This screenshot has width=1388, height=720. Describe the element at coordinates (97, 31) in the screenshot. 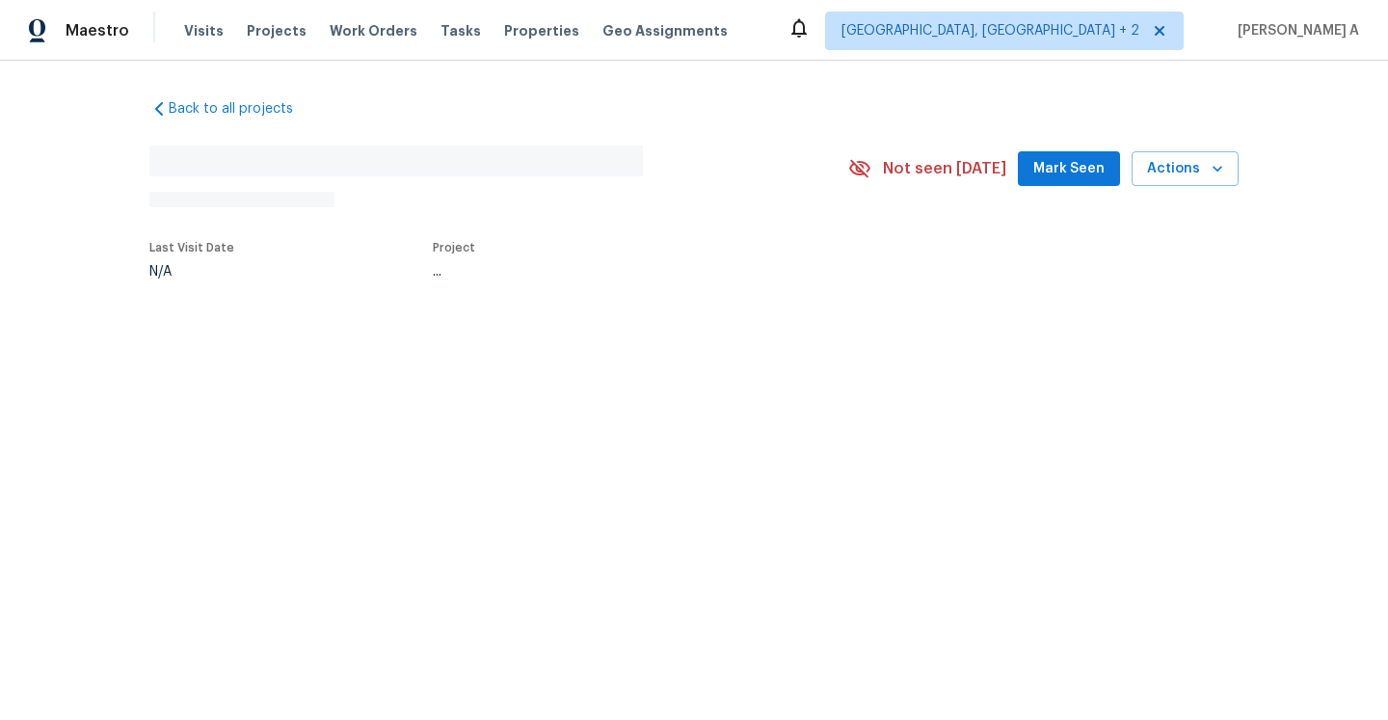

I see `span: Maestro` at that location.